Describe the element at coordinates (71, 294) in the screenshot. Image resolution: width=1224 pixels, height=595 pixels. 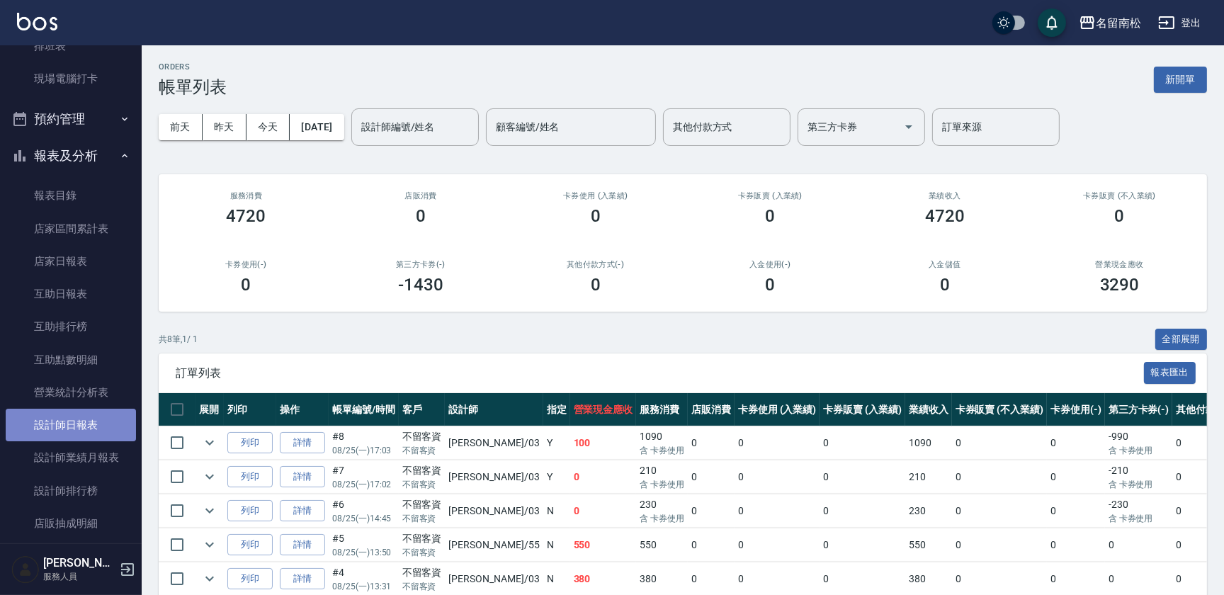
I see `a: 互助日報表` at that location.